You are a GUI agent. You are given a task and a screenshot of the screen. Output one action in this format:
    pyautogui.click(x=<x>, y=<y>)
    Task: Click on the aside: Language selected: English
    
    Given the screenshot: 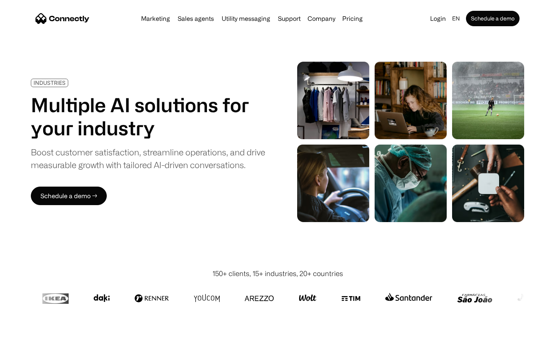 What is the action you would take?
    pyautogui.click(x=27, y=338)
    